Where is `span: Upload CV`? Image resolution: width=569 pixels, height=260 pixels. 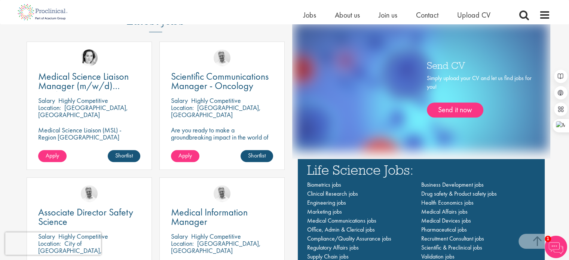
span: Upload CV is located at coordinates (473, 15).